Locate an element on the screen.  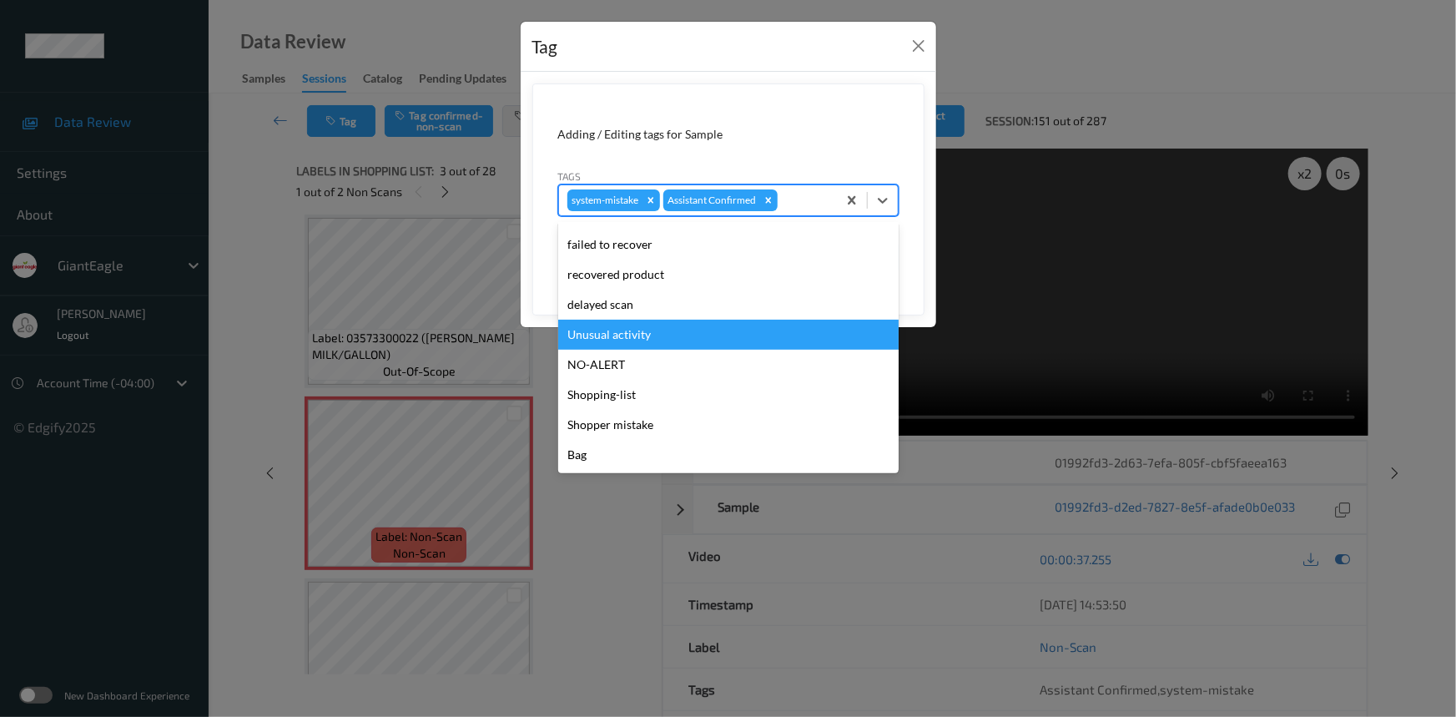
div: failed to recover is located at coordinates (728, 244).